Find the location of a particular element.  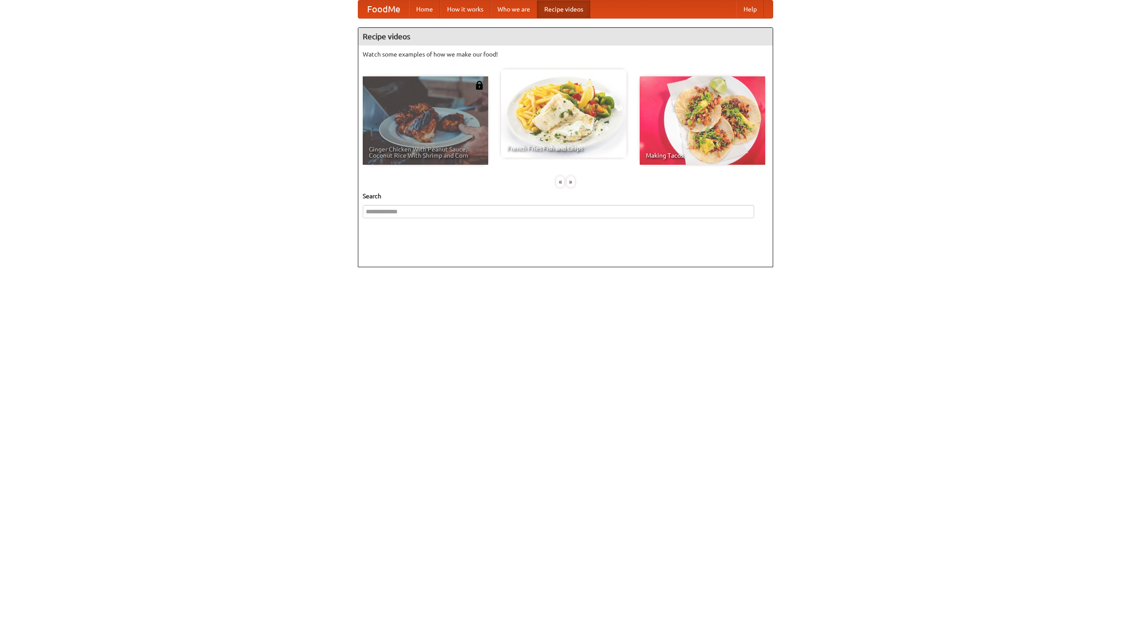

a: Making Tacos is located at coordinates (702, 121).